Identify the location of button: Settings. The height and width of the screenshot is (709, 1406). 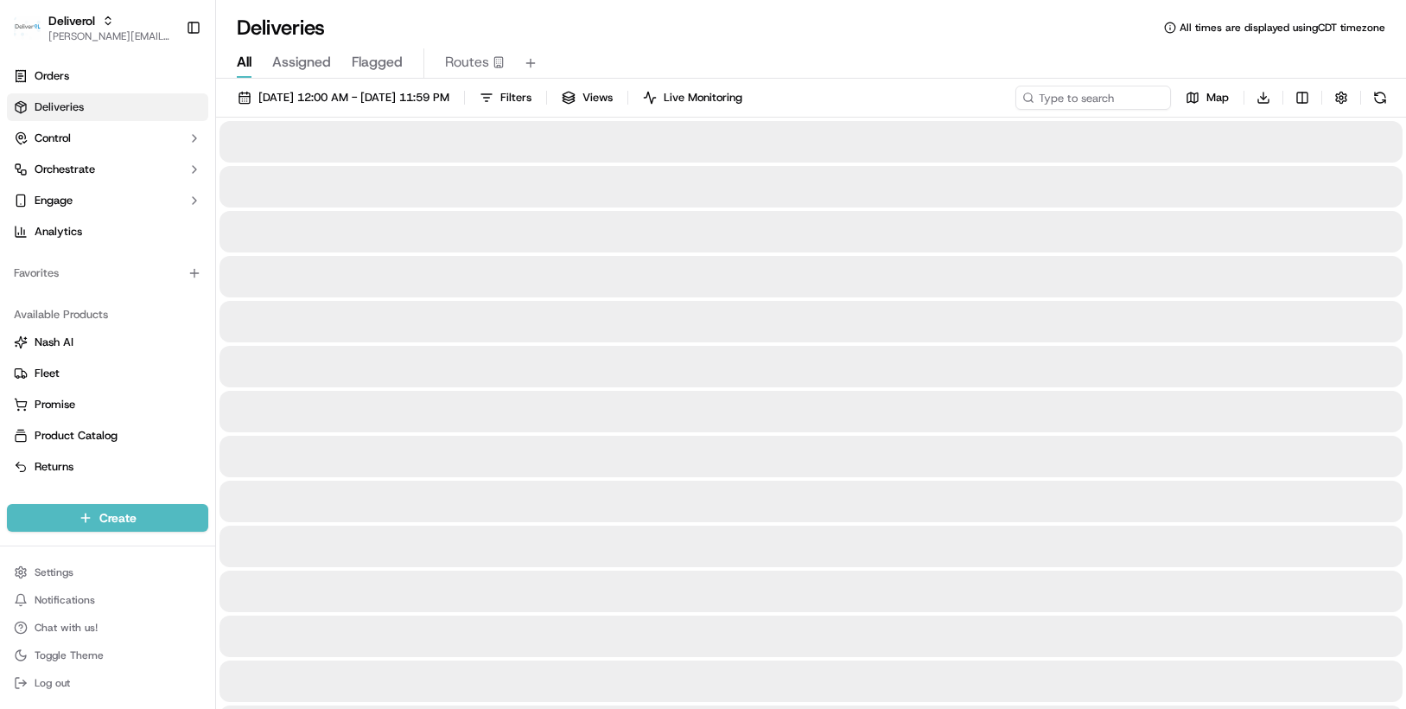
(107, 572).